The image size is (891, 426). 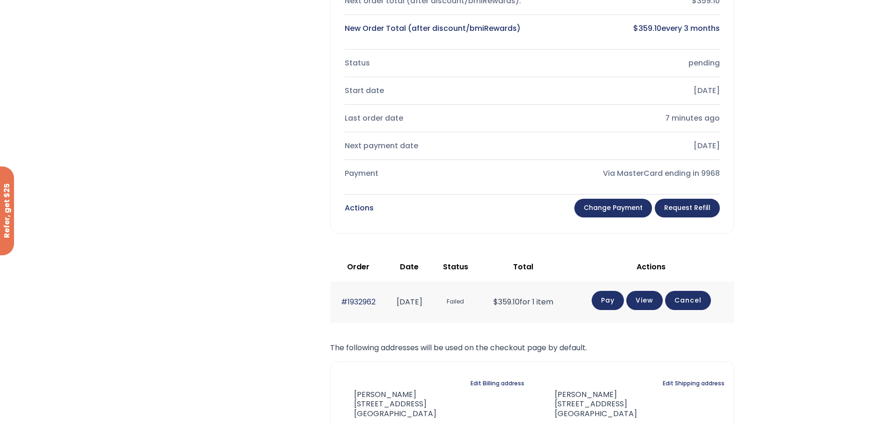 What do you see at coordinates (358, 267) in the screenshot?
I see `span: Order` at bounding box center [358, 267].